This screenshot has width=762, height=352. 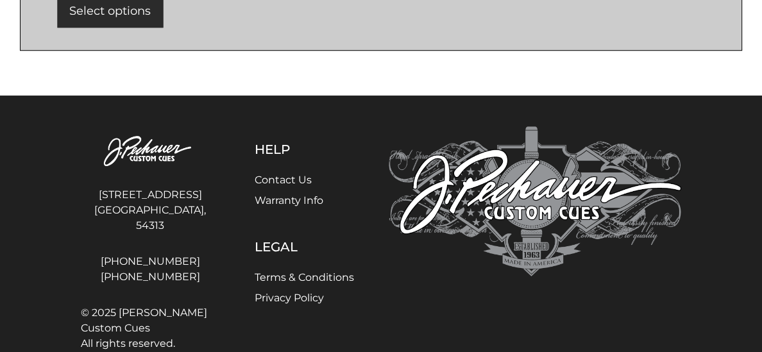 What do you see at coordinates (304, 149) in the screenshot?
I see `h5: Help` at bounding box center [304, 149].